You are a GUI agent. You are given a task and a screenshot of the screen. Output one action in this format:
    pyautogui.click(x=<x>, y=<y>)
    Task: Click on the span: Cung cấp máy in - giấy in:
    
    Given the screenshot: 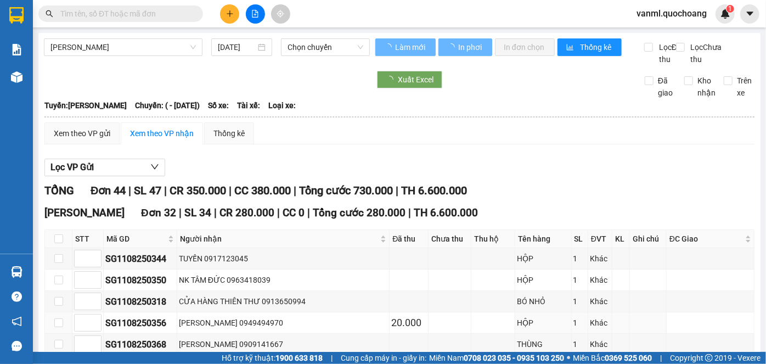 What is the action you would take?
    pyautogui.click(x=383, y=358)
    